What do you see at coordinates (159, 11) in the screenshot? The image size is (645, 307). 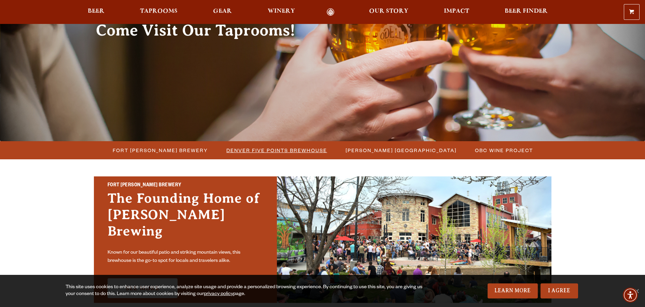 I see `span: Taprooms` at bounding box center [159, 11].